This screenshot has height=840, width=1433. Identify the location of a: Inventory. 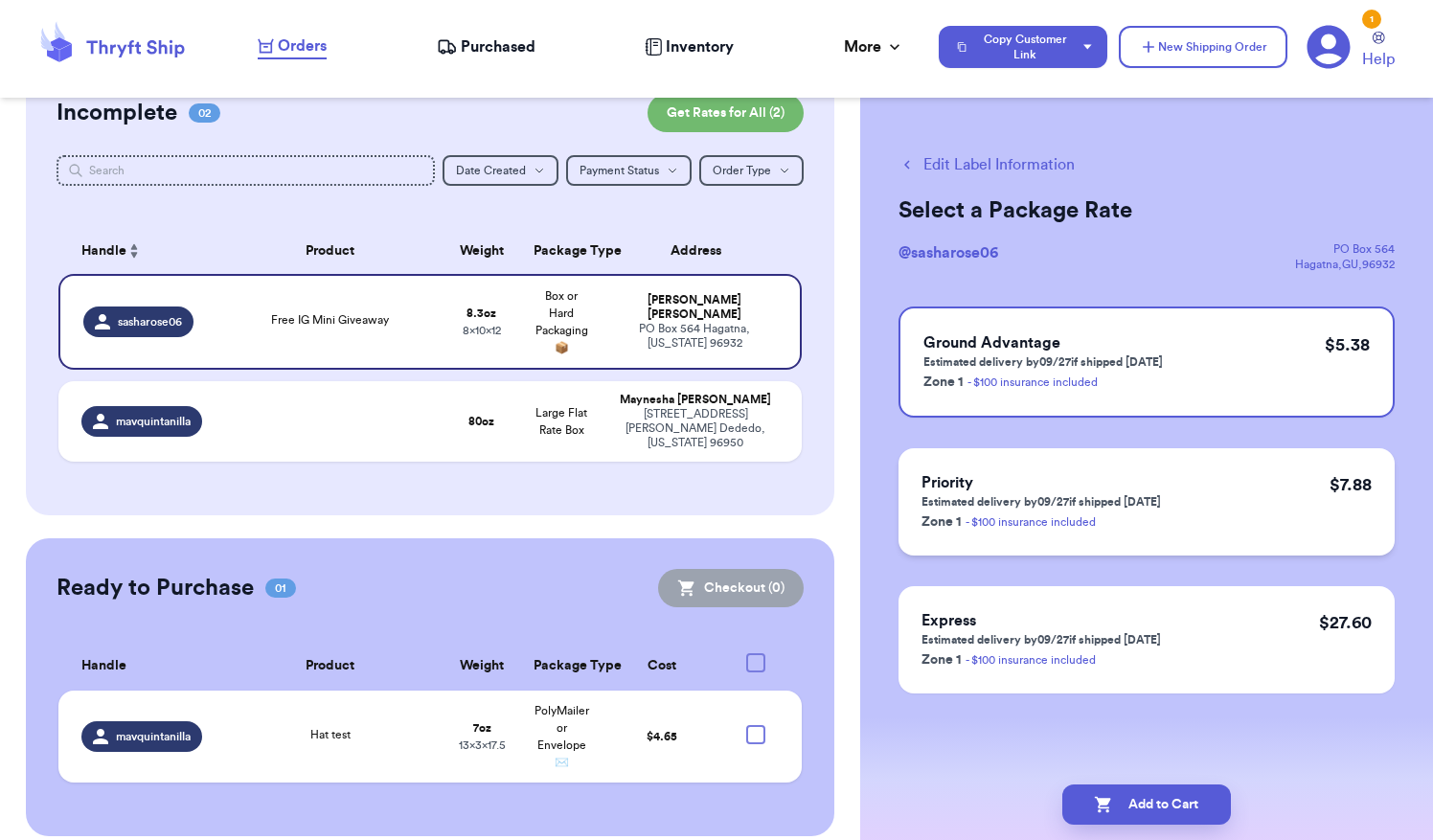
(689, 47).